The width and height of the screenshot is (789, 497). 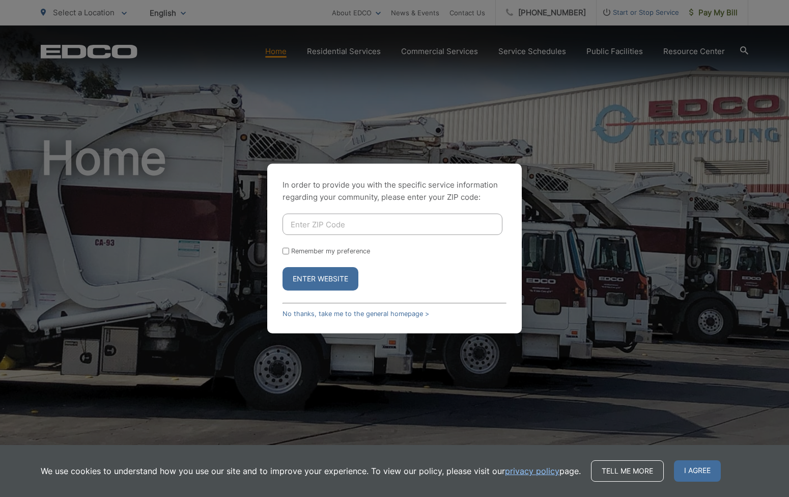 What do you see at coordinates (320, 279) in the screenshot?
I see `button: Enter Website` at bounding box center [320, 279].